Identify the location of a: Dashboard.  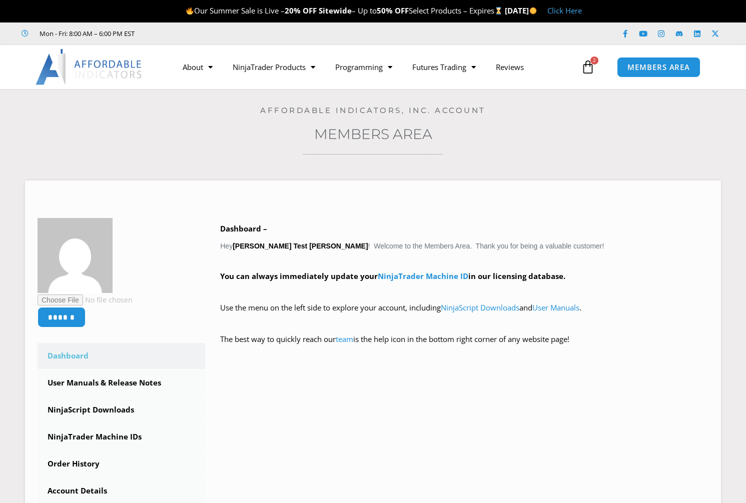
(121, 356).